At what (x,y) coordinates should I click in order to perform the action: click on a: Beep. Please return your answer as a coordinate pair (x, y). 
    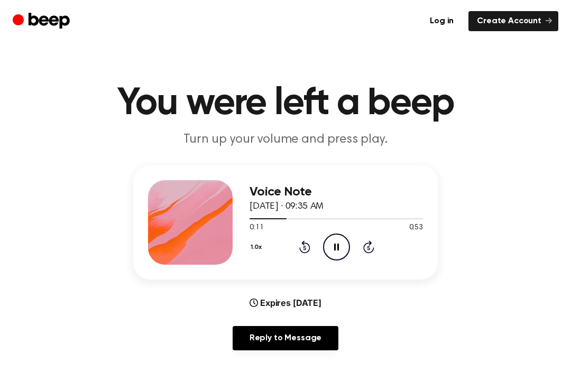
    Looking at the image, I should click on (42, 21).